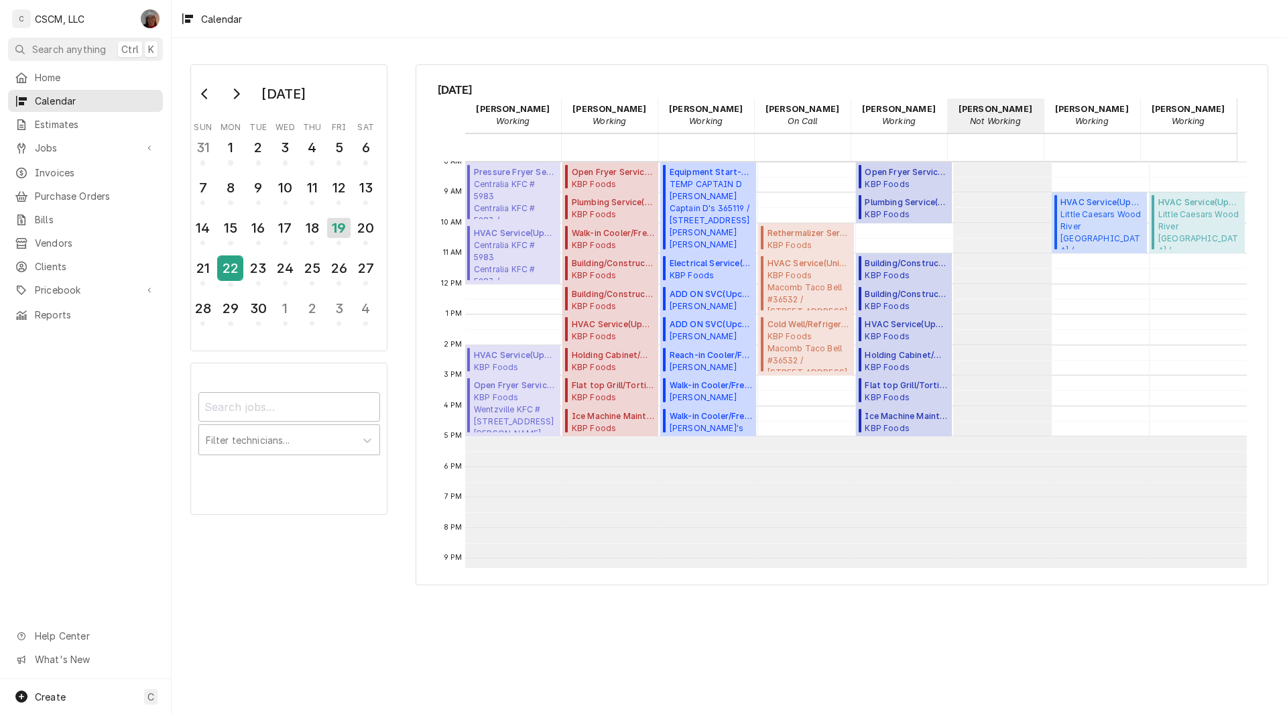 The width and height of the screenshot is (1287, 714). Describe the element at coordinates (513, 192) in the screenshot. I see `div: [Service] Pressure Fryer Service Centralia KFC # 5983 Centralia KFC # 5983 / 1310 W. McCord St, C...` at that location.